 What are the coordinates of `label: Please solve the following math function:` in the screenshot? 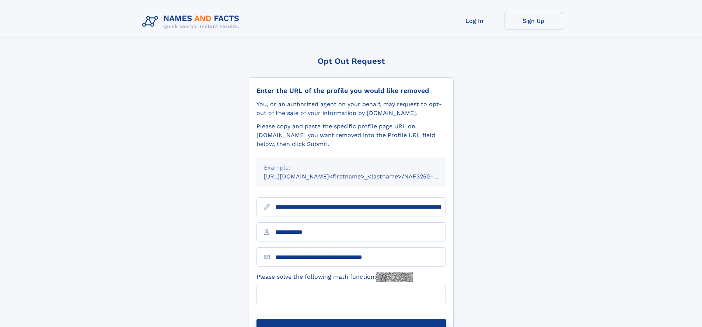 It's located at (335, 277).